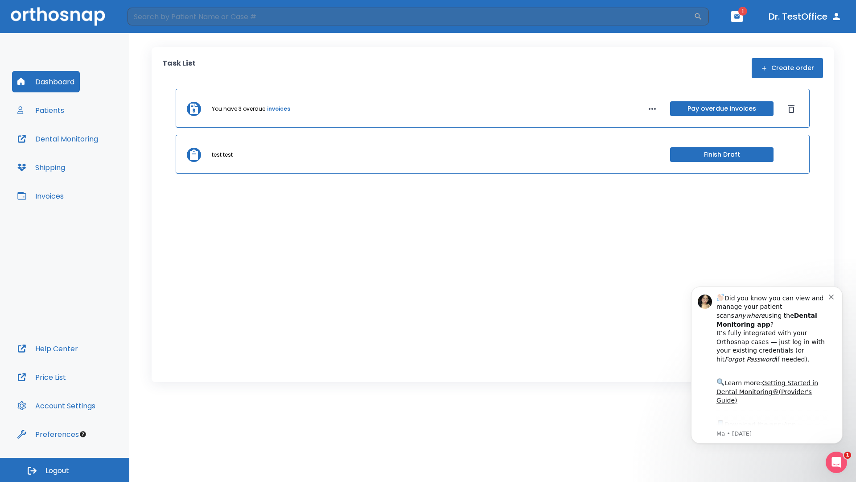  I want to click on a: Account Settings, so click(56, 405).